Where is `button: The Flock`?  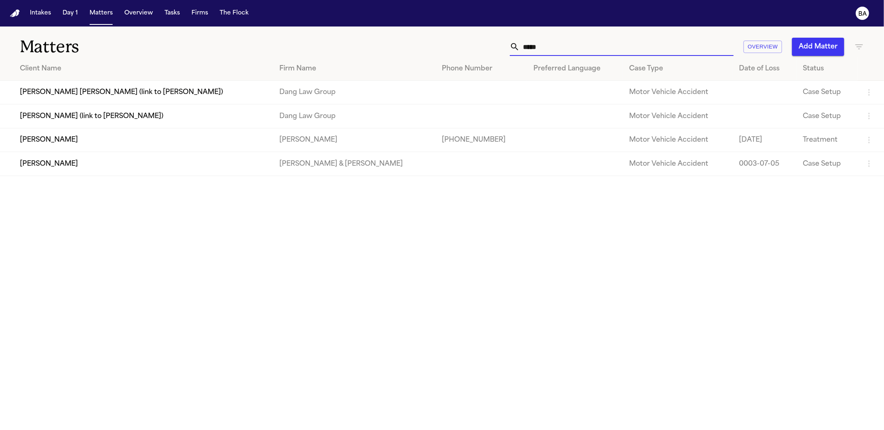 button: The Flock is located at coordinates (234, 13).